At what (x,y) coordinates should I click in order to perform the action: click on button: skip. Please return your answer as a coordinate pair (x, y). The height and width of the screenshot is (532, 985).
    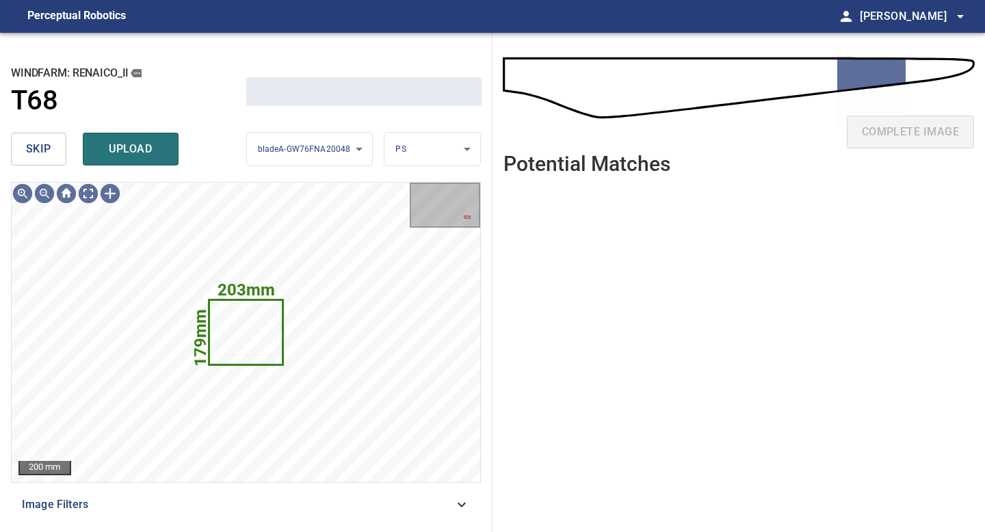
    Looking at the image, I should click on (38, 149).